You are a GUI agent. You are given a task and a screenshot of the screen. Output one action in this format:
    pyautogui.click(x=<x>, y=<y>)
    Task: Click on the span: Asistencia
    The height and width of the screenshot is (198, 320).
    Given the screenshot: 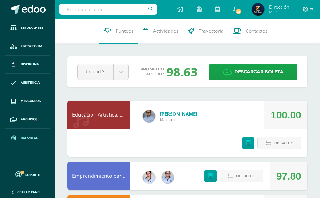 What is the action you would take?
    pyautogui.click(x=30, y=83)
    